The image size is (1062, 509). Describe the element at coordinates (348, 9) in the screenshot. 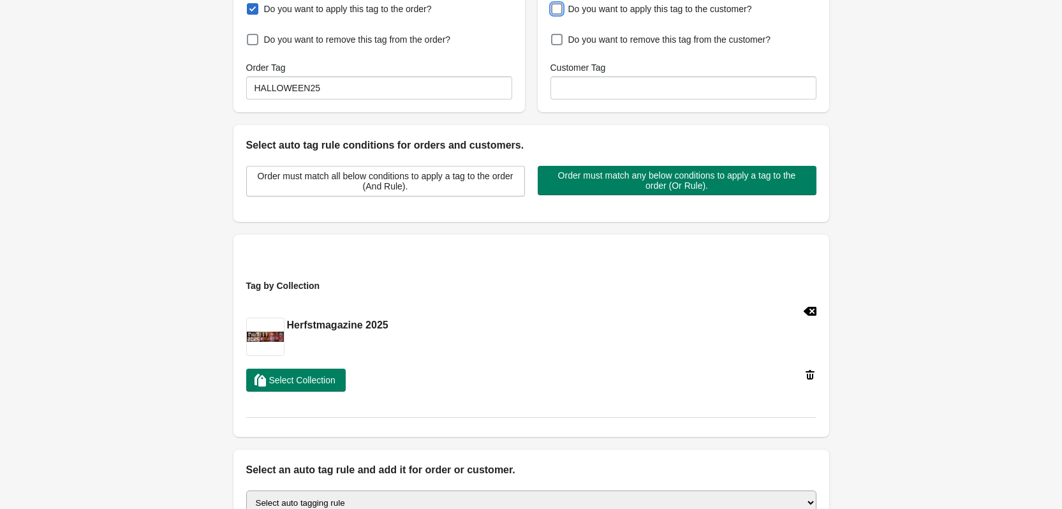

I see `span: Do you want to apply this tag to the order?` at that location.